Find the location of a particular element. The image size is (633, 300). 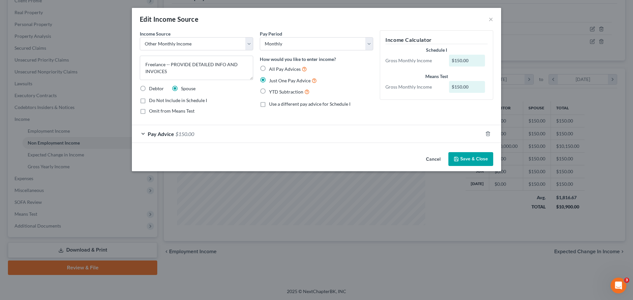

span: Debtor is located at coordinates (156, 88).